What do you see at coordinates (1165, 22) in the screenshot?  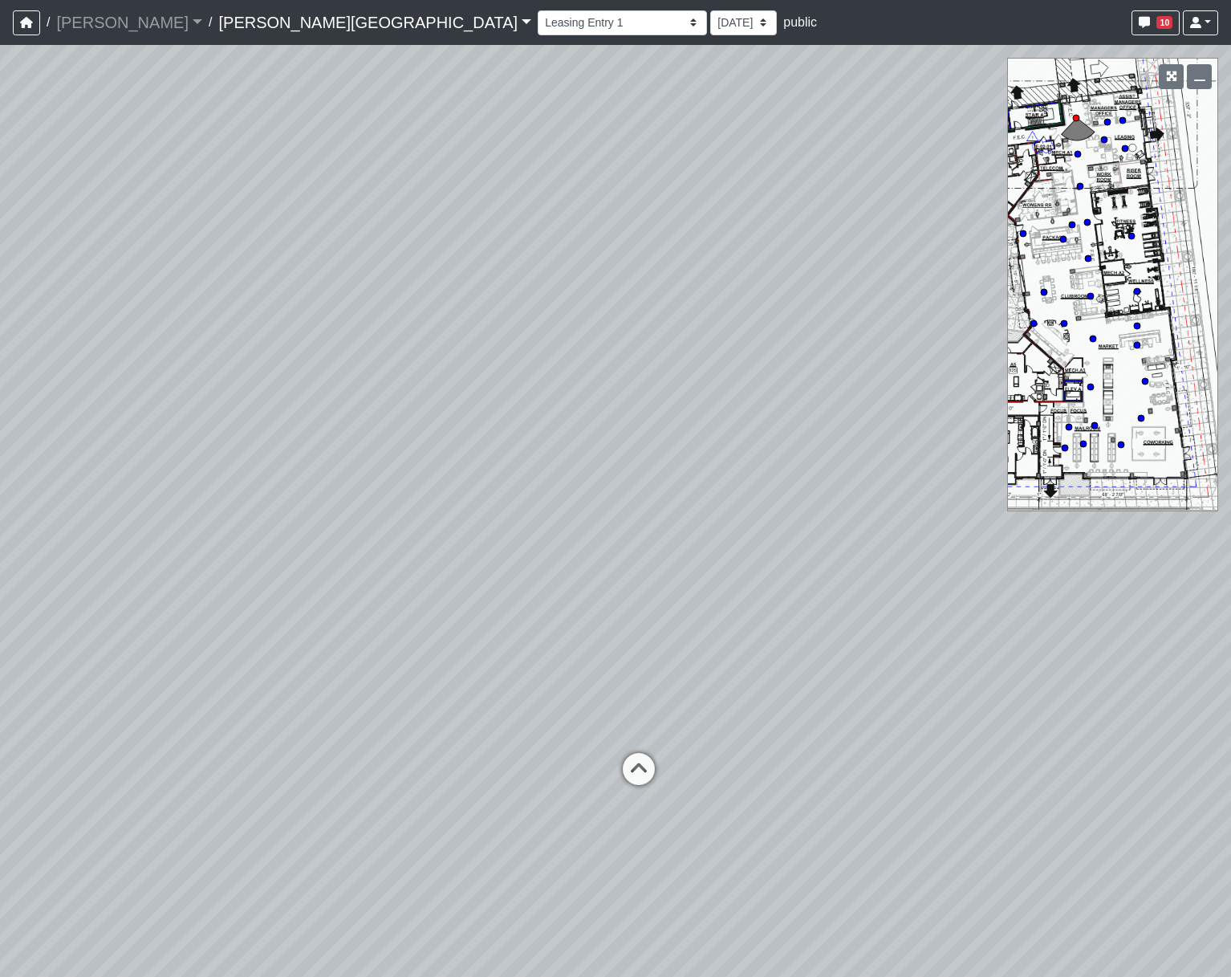 I see `span: 10` at bounding box center [1165, 22].